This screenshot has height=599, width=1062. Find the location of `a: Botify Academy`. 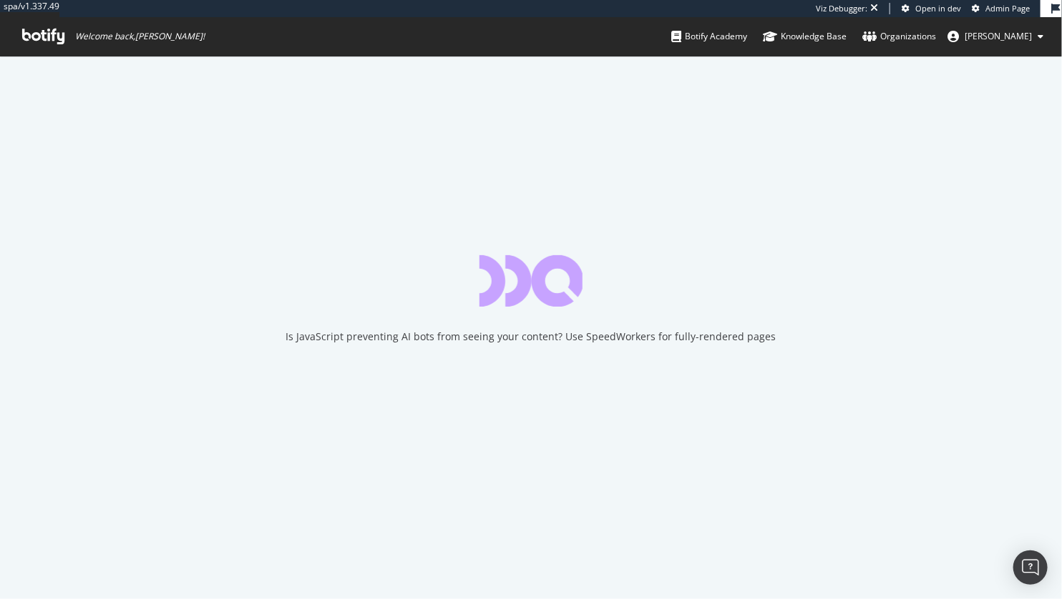

a: Botify Academy is located at coordinates (709, 36).